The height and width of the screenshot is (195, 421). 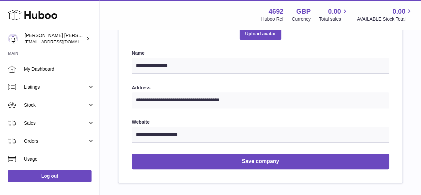 What do you see at coordinates (59, 69) in the screenshot?
I see `span: My Dashboard` at bounding box center [59, 69].